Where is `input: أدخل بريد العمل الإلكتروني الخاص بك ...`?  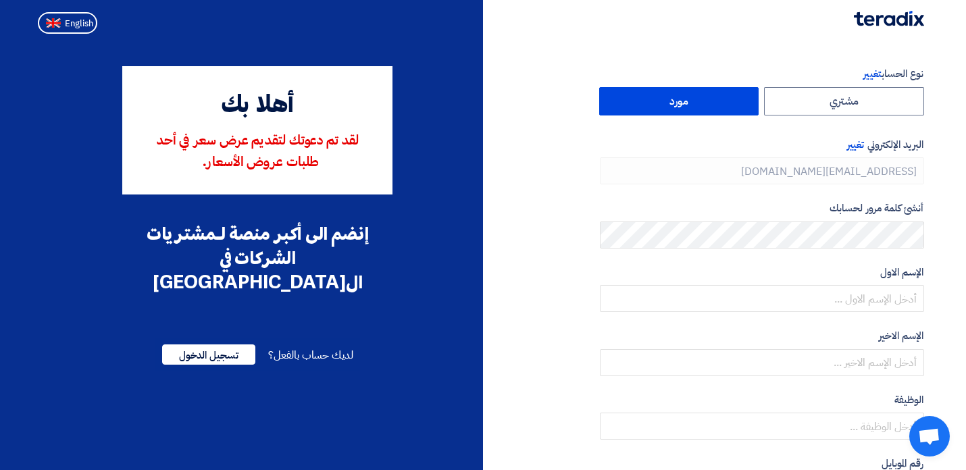
input: أدخل بريد العمل الإلكتروني الخاص بك ... is located at coordinates (762, 171).